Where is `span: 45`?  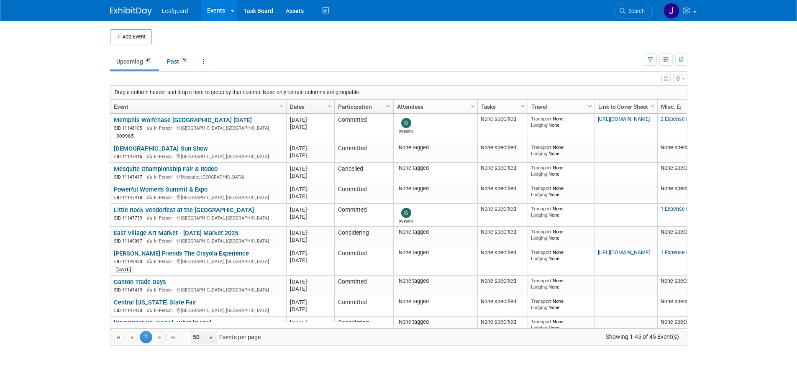 span: 45 is located at coordinates (148, 60).